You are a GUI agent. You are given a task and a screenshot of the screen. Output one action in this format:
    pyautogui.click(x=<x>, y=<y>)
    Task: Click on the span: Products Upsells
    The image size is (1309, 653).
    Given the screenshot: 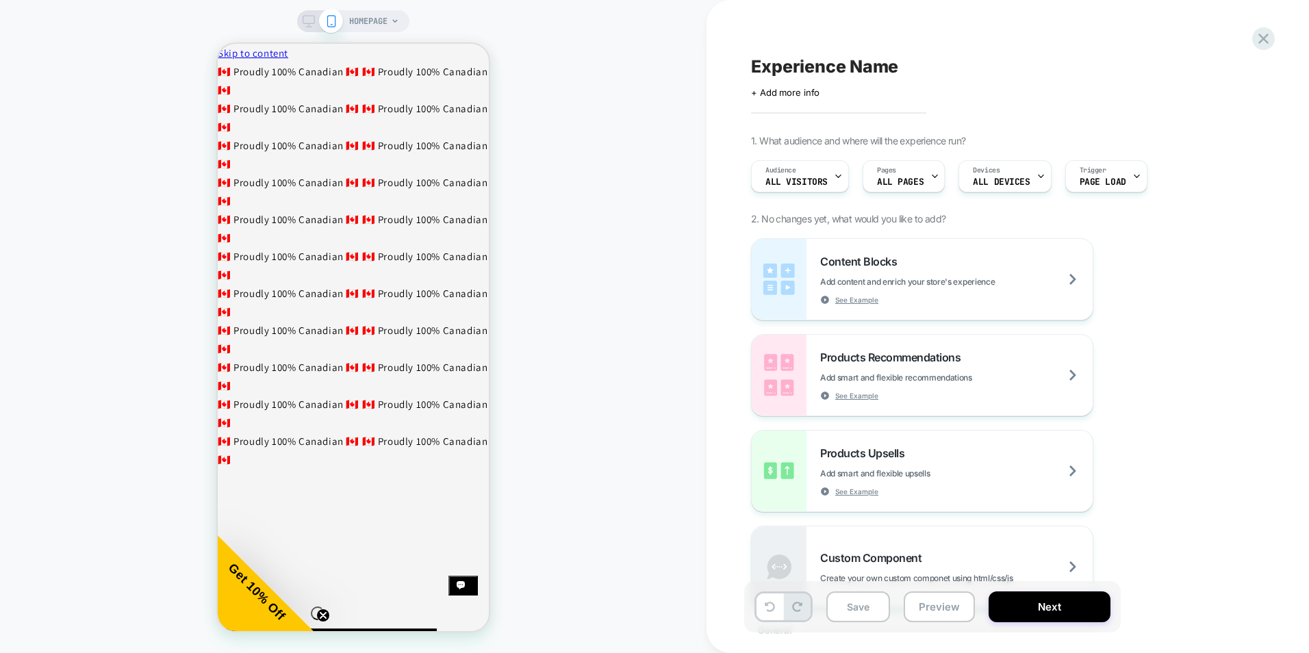 What is the action you would take?
    pyautogui.click(x=865, y=453)
    